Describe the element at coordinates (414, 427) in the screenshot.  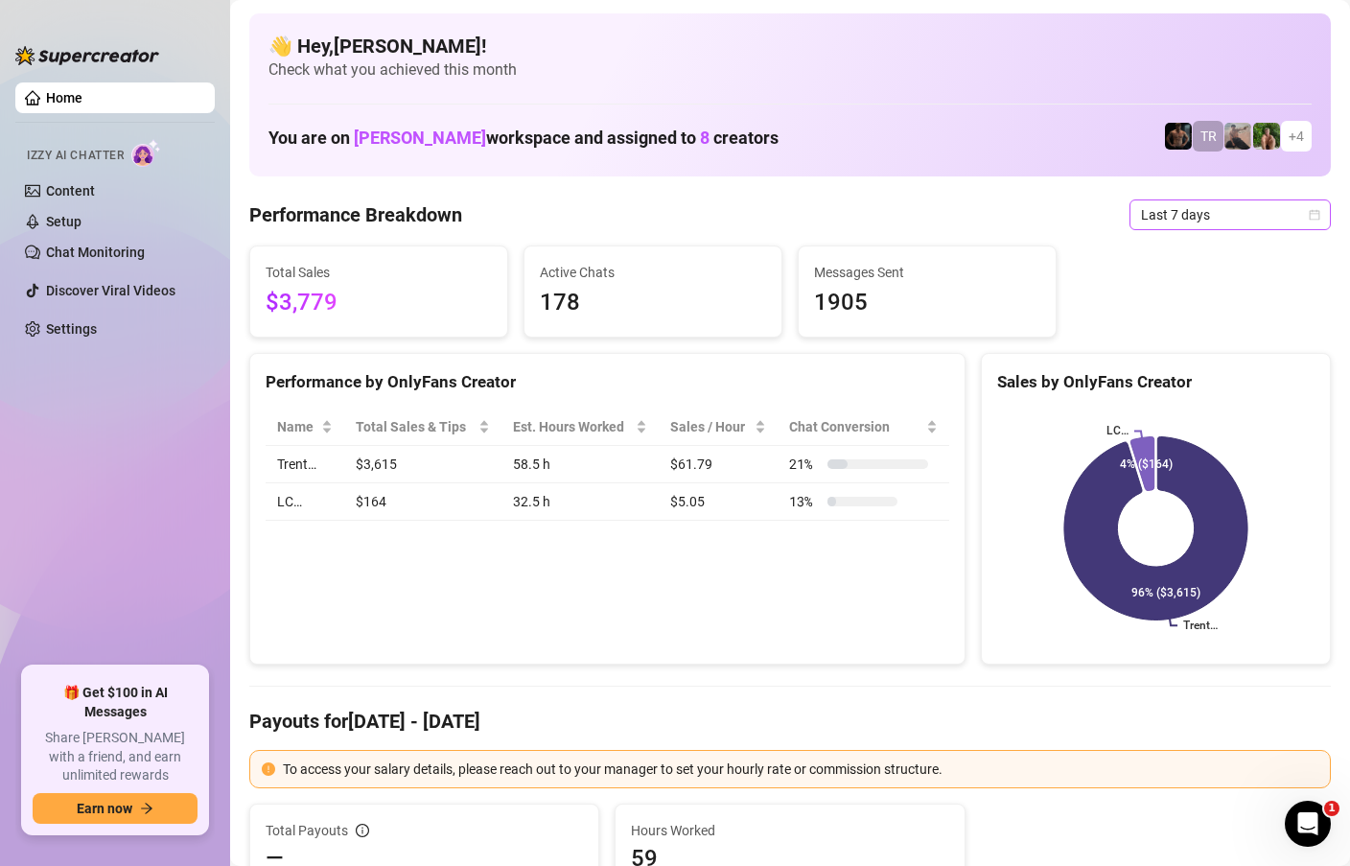
I see `span: Total Sales & Tips` at that location.